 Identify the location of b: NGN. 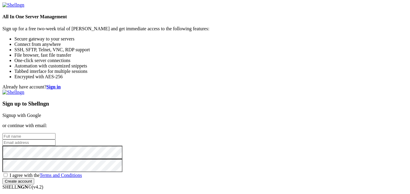
(23, 187).